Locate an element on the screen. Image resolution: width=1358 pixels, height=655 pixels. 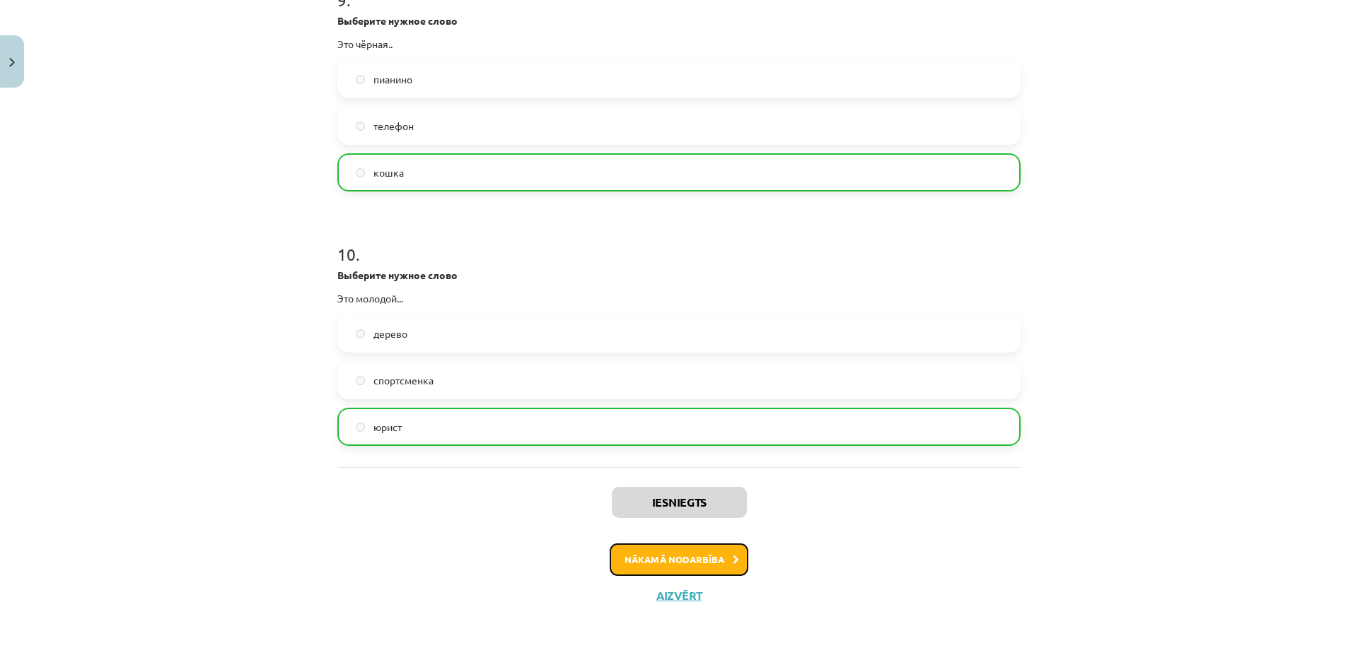
span: юрист is located at coordinates (387, 427).